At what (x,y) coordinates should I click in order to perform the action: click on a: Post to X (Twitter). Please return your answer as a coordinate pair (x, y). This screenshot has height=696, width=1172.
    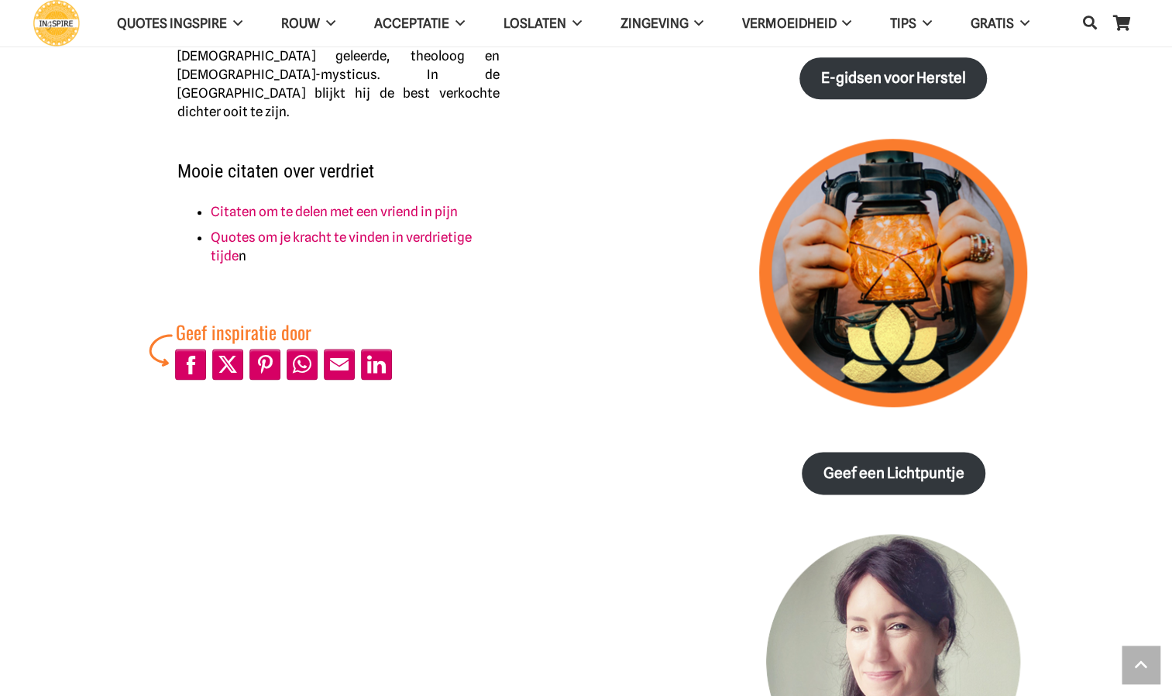
    Looking at the image, I should click on (228, 364).